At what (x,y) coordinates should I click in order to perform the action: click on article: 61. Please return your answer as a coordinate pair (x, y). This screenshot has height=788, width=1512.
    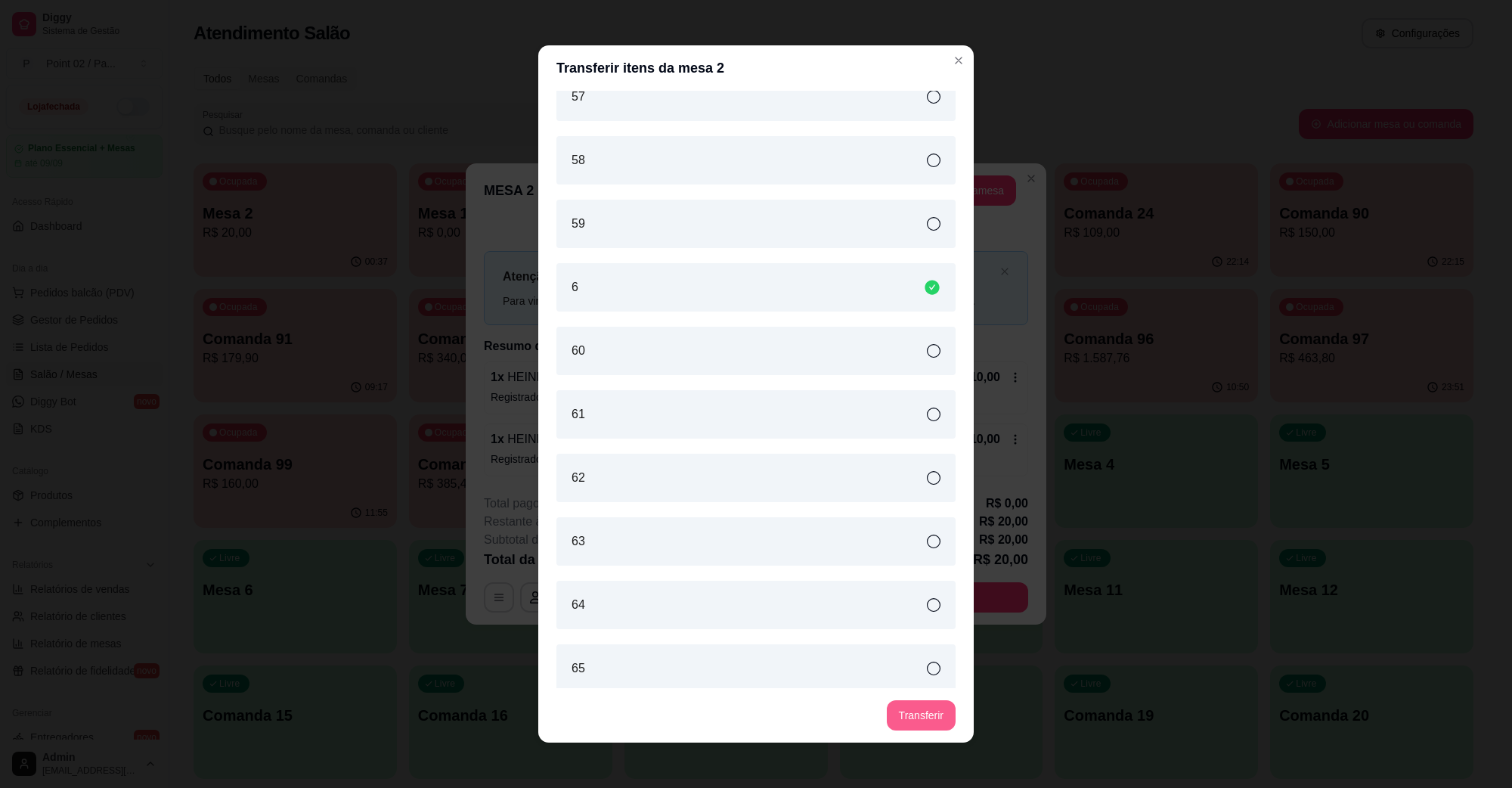
    Looking at the image, I should click on (578, 414).